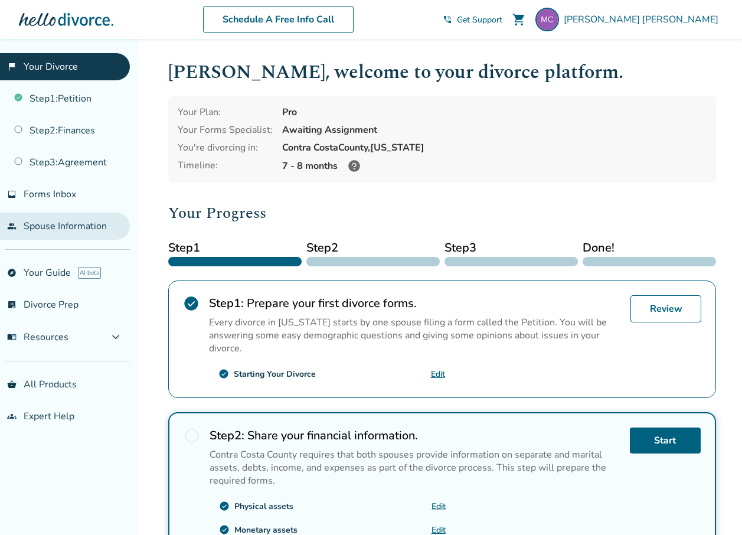  I want to click on strong: Step 2 :, so click(227, 435).